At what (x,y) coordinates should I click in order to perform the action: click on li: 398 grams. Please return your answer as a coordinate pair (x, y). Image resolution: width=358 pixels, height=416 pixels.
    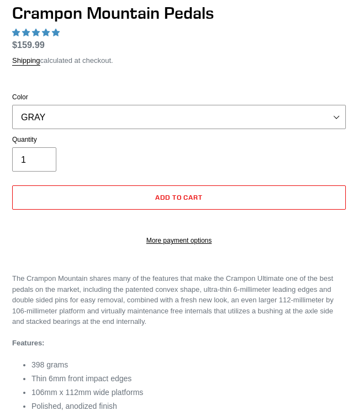
    Looking at the image, I should click on (188, 365).